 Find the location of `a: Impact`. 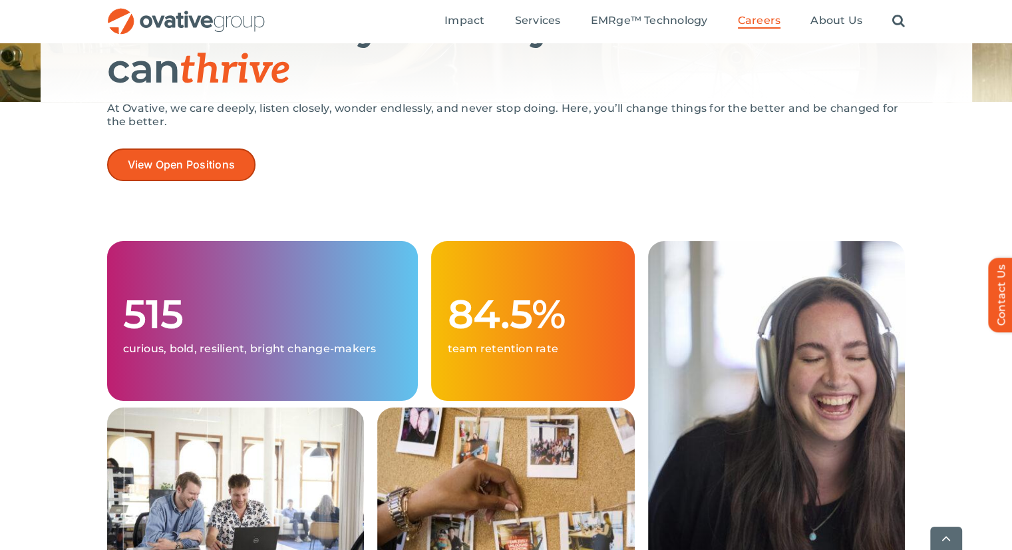

a: Impact is located at coordinates (464, 21).